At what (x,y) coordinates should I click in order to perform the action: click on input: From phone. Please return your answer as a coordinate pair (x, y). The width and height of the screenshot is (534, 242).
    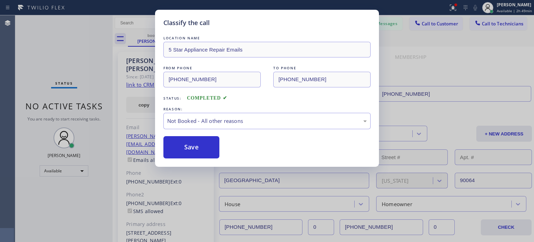
    Looking at the image, I should click on (212, 79).